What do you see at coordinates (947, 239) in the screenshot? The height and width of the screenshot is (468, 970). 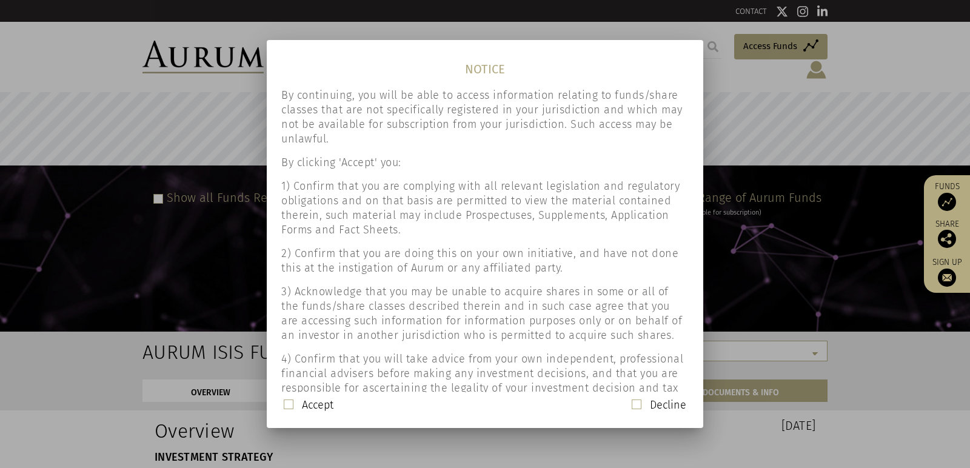 I see `img: Share this post` at bounding box center [947, 239].